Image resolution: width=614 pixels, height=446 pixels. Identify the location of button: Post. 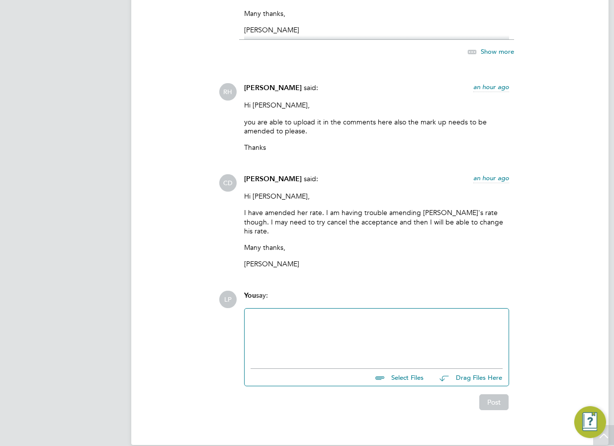
(494, 402).